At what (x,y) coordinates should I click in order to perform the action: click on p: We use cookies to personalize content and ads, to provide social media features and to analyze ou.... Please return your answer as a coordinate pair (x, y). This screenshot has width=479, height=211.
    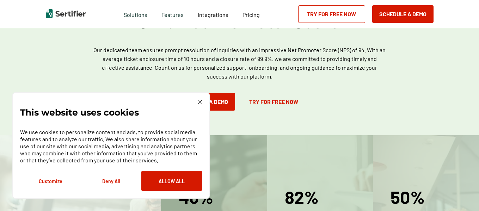
    Looking at the image, I should click on (111, 146).